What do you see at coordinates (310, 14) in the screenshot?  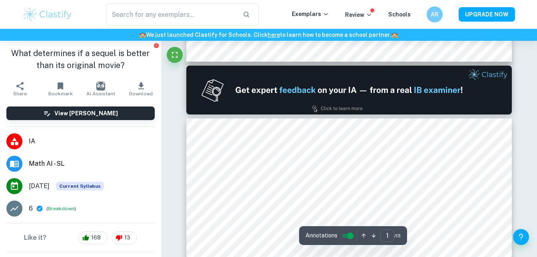 I see `p: Exemplars` at bounding box center [310, 14].